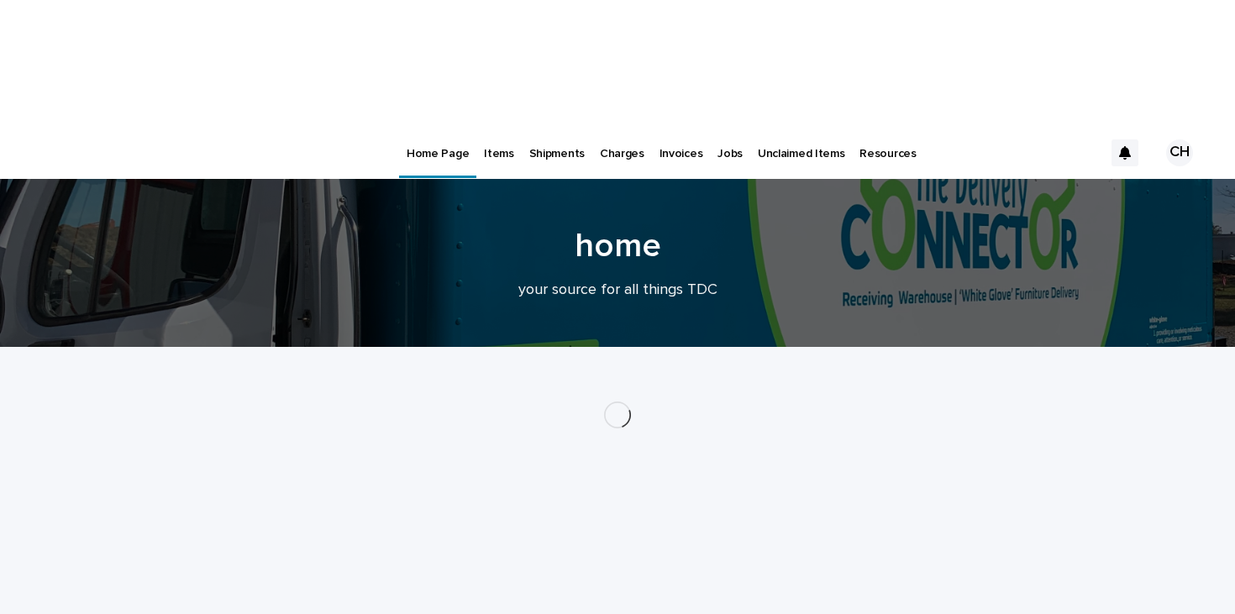 Image resolution: width=1235 pixels, height=614 pixels. I want to click on p: Invoices, so click(681, 144).